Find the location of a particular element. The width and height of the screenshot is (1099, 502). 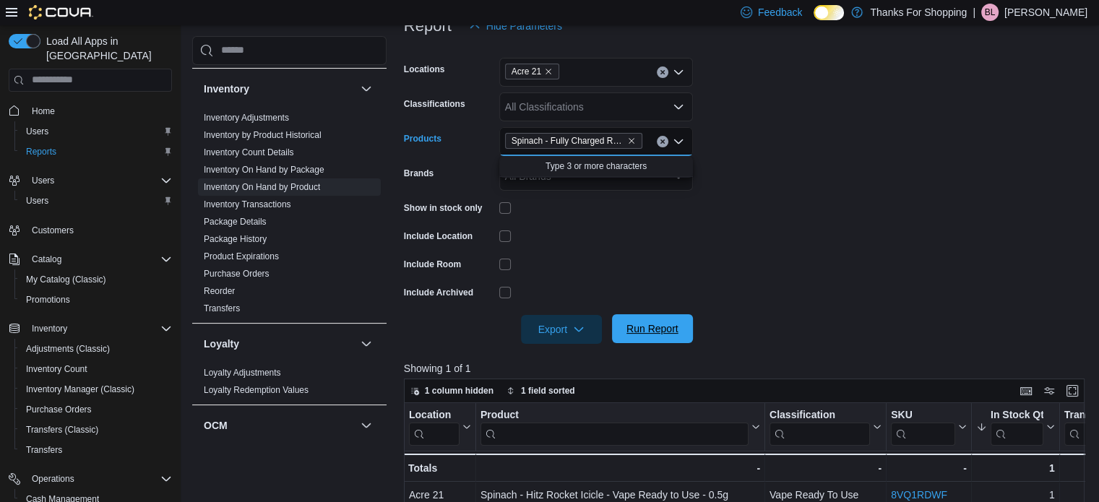

a: Product Expirations is located at coordinates (241, 256).